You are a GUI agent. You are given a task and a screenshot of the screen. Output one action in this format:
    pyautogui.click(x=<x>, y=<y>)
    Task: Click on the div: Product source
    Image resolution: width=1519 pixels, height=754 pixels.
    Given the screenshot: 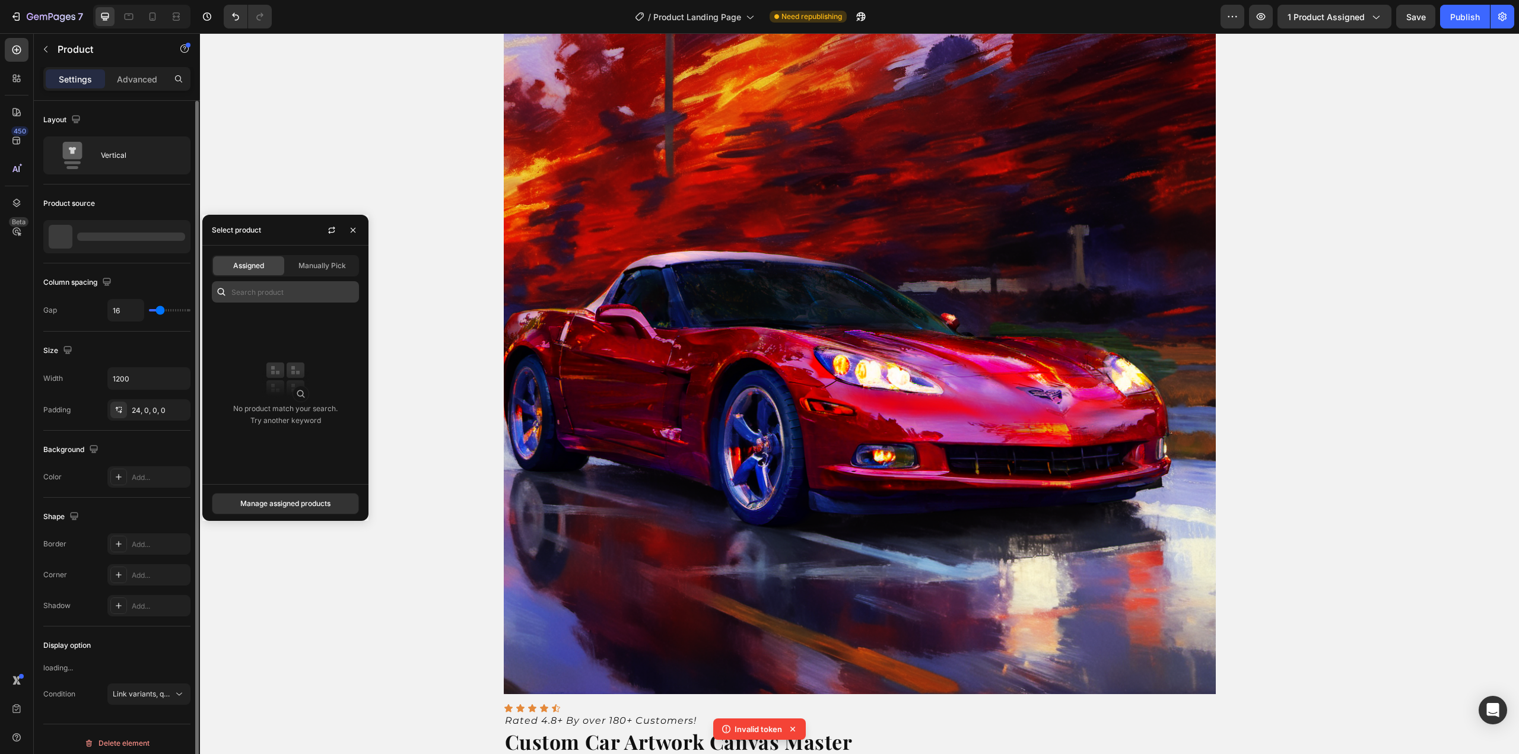 What is the action you would take?
    pyautogui.click(x=69, y=204)
    